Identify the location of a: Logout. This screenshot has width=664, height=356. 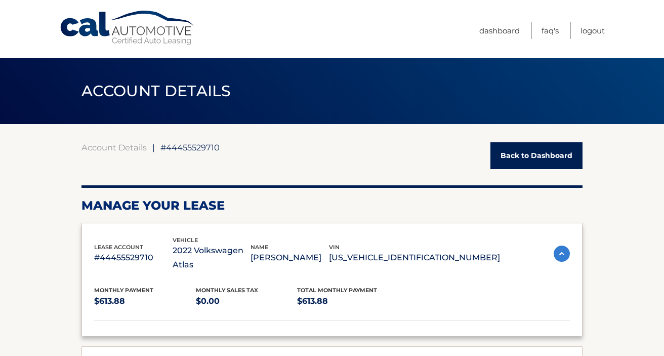
(592, 30).